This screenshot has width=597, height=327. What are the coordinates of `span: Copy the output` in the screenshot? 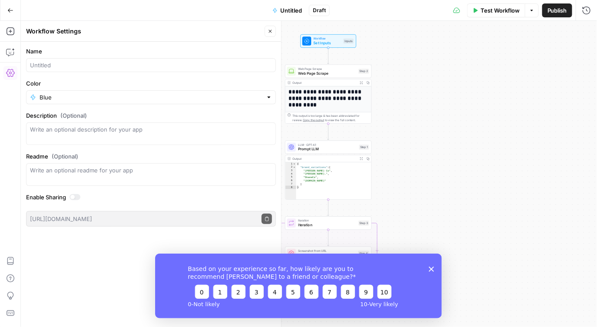 It's located at (313, 120).